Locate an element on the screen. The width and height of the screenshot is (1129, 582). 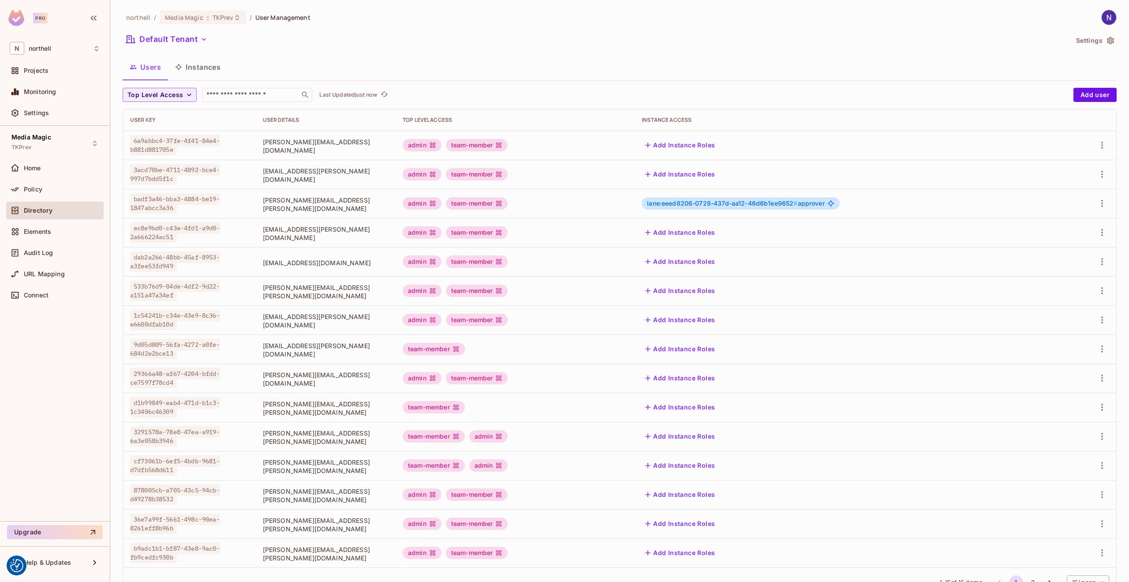
div: Top Level Access is located at coordinates (515, 120).